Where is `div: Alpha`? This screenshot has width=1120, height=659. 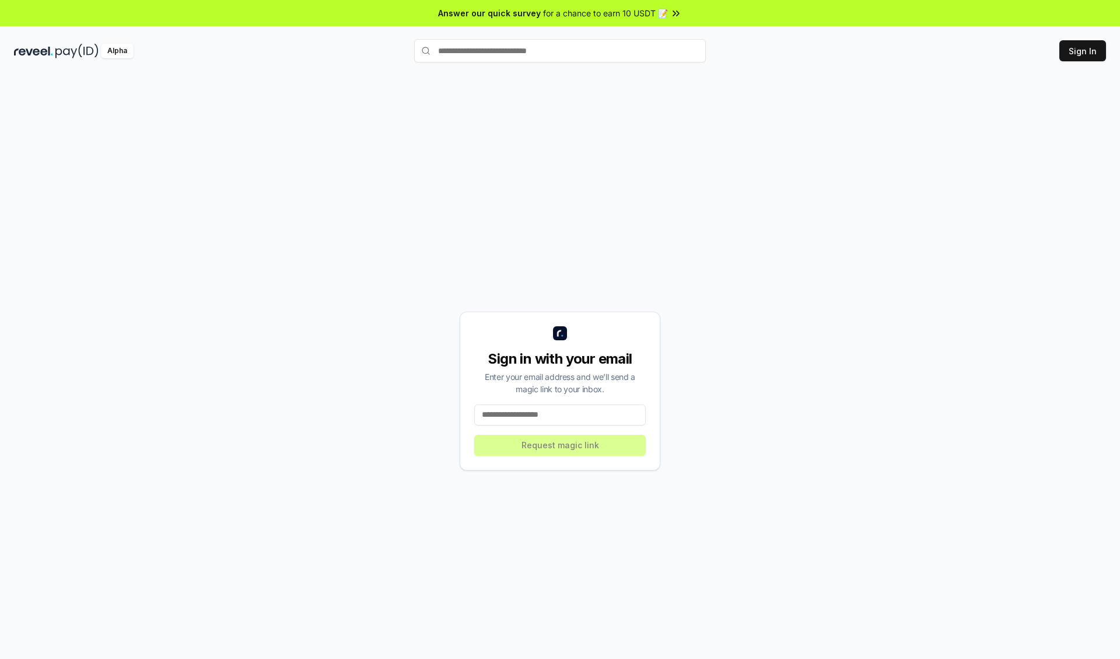
div: Alpha is located at coordinates (117, 51).